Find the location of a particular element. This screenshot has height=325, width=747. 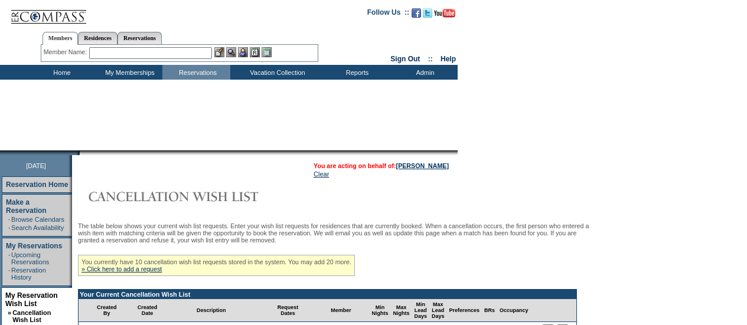

a: » Click here to add a request is located at coordinates (122, 269).